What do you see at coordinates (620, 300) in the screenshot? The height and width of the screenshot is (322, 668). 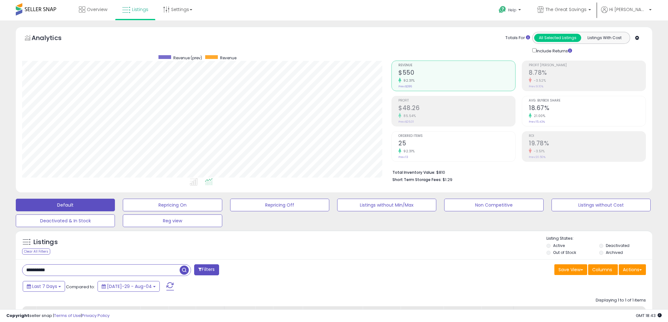 I see `div: Displaying 1 to 1 of 1 items` at bounding box center [620, 300].